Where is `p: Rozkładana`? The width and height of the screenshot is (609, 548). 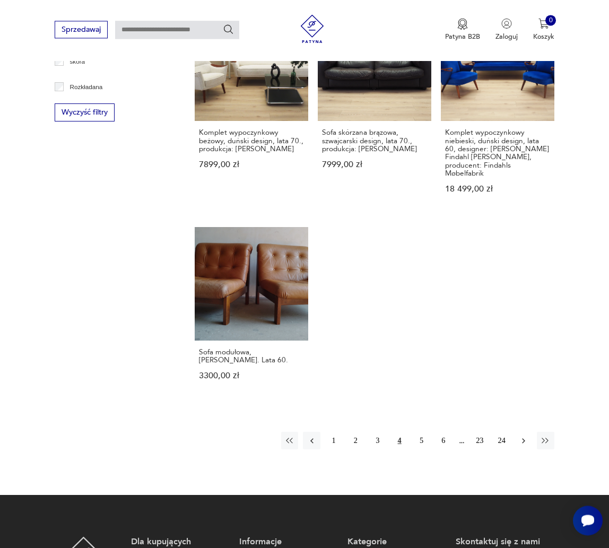
p: Rozkładana is located at coordinates (86, 87).